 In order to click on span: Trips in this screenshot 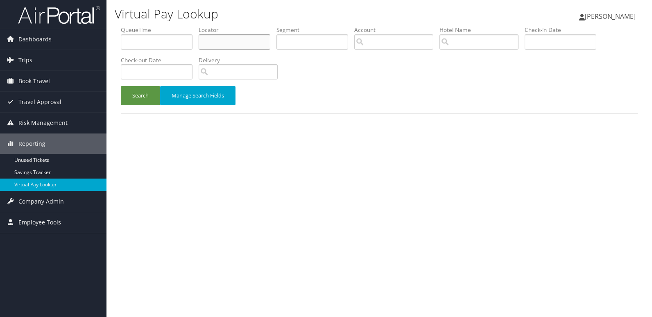, I will do `click(25, 60)`.